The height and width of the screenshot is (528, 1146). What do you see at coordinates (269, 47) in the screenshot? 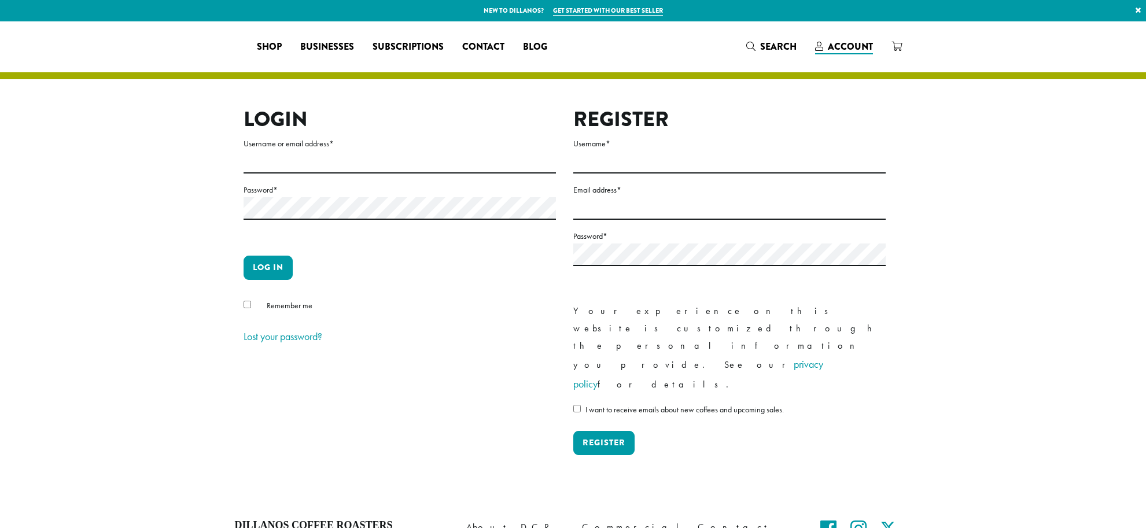
I see `a: Shop` at bounding box center [269, 47].